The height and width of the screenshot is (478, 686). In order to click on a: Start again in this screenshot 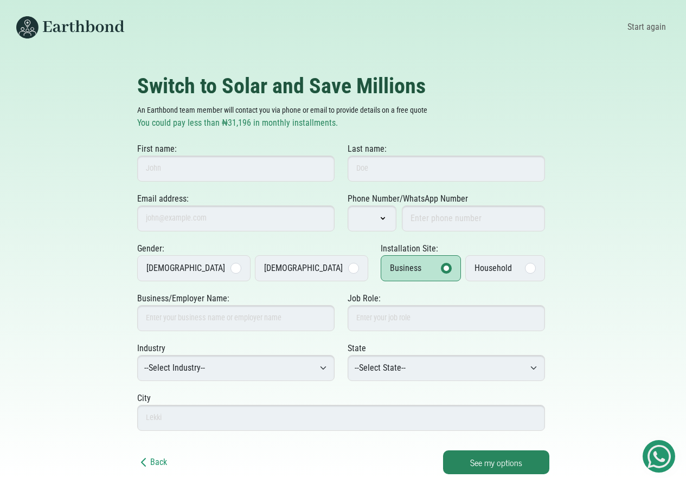, I will do `click(646, 27)`.